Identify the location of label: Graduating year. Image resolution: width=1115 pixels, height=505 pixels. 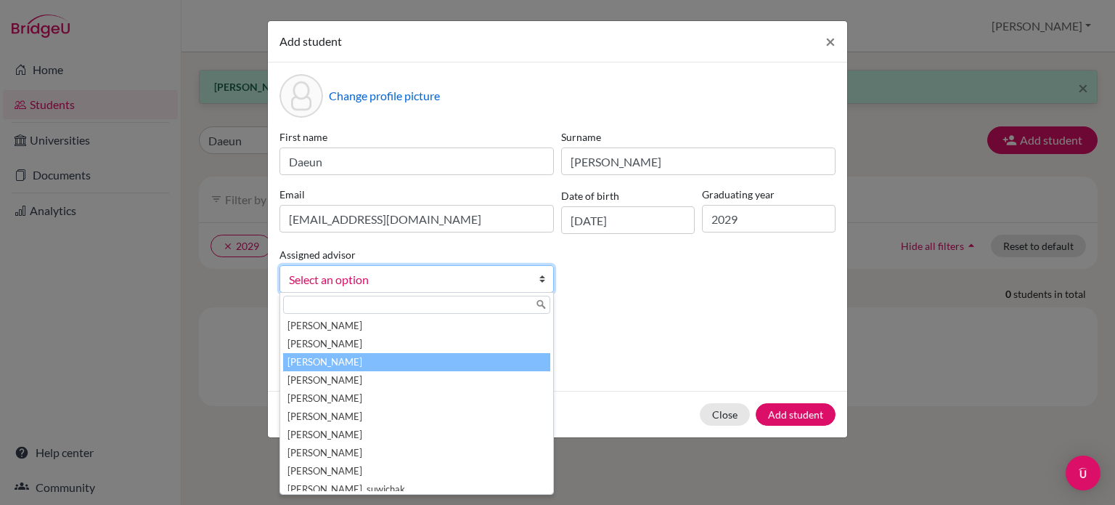
(769, 194).